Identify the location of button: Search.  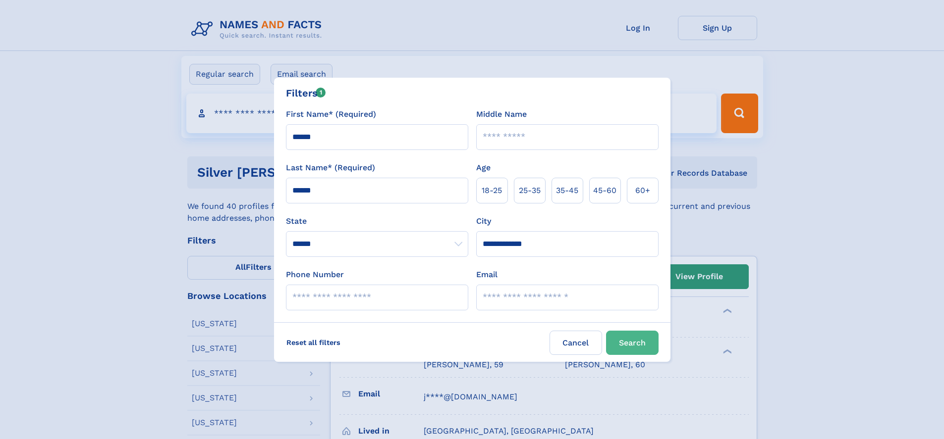
(632, 343).